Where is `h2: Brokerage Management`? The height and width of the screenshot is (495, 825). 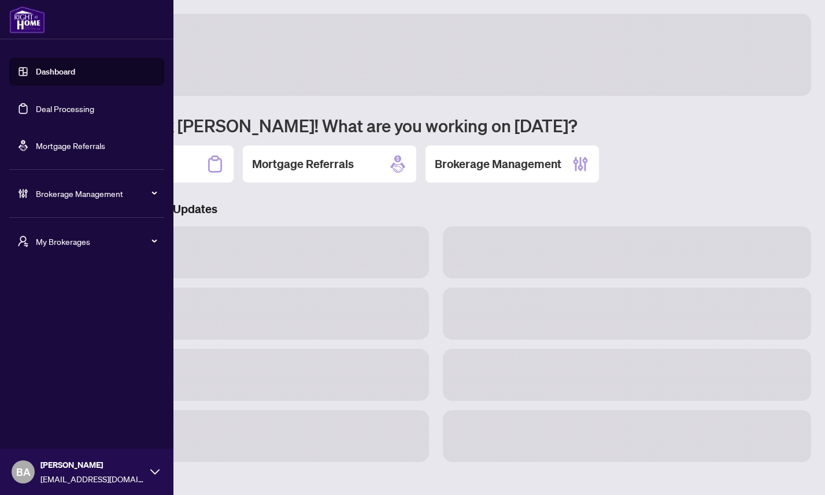
h2: Brokerage Management is located at coordinates (498, 164).